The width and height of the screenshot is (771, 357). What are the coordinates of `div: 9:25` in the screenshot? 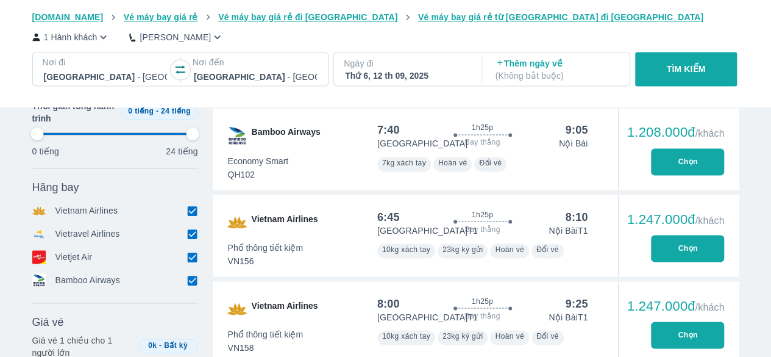 It's located at (577, 303).